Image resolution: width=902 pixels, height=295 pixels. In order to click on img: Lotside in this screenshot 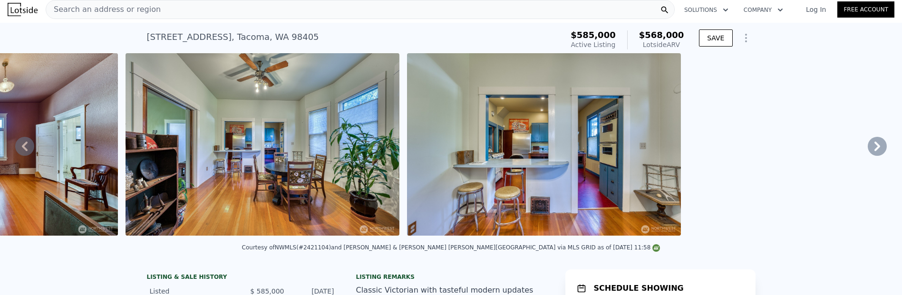, I will do `click(22, 10)`.